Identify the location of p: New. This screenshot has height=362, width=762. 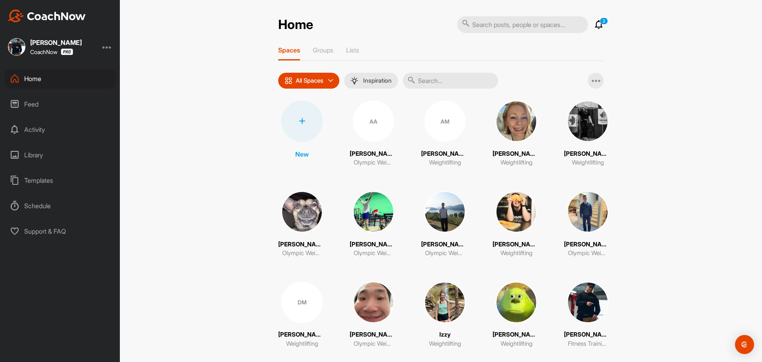
(302, 154).